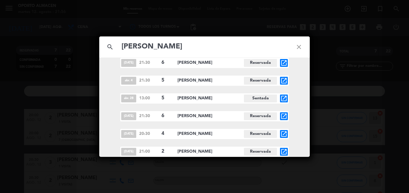  I want to click on input: Buscar reservas, so click(204, 47).